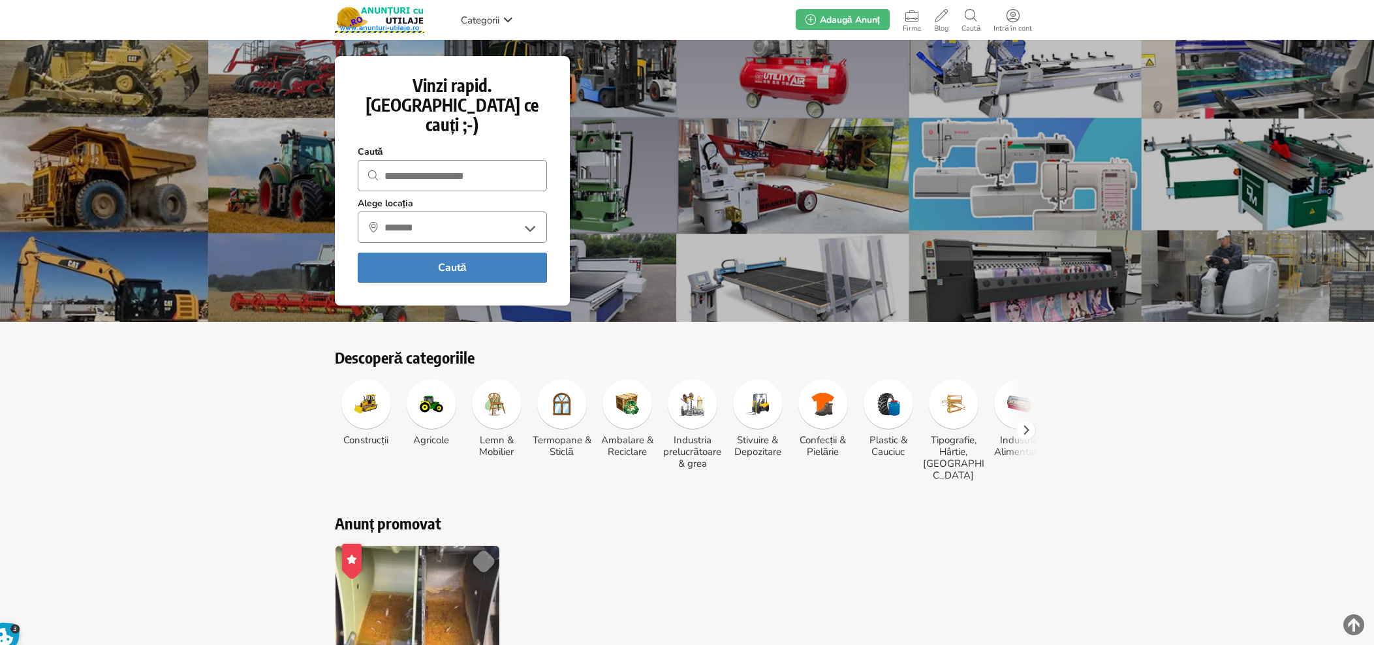  I want to click on h3: Termopane & Sticlă, so click(562, 446).